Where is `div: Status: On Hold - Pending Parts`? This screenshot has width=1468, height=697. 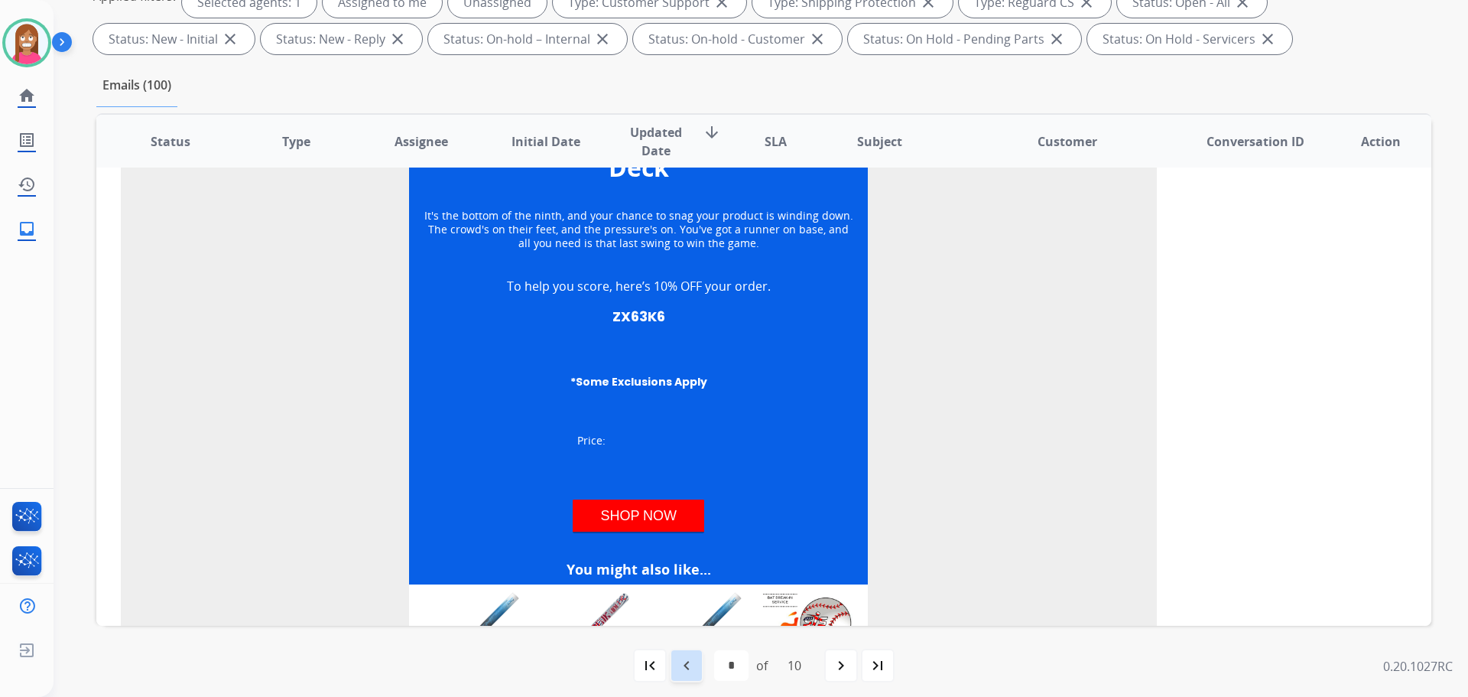 div: Status: On Hold - Pending Parts is located at coordinates (964, 39).